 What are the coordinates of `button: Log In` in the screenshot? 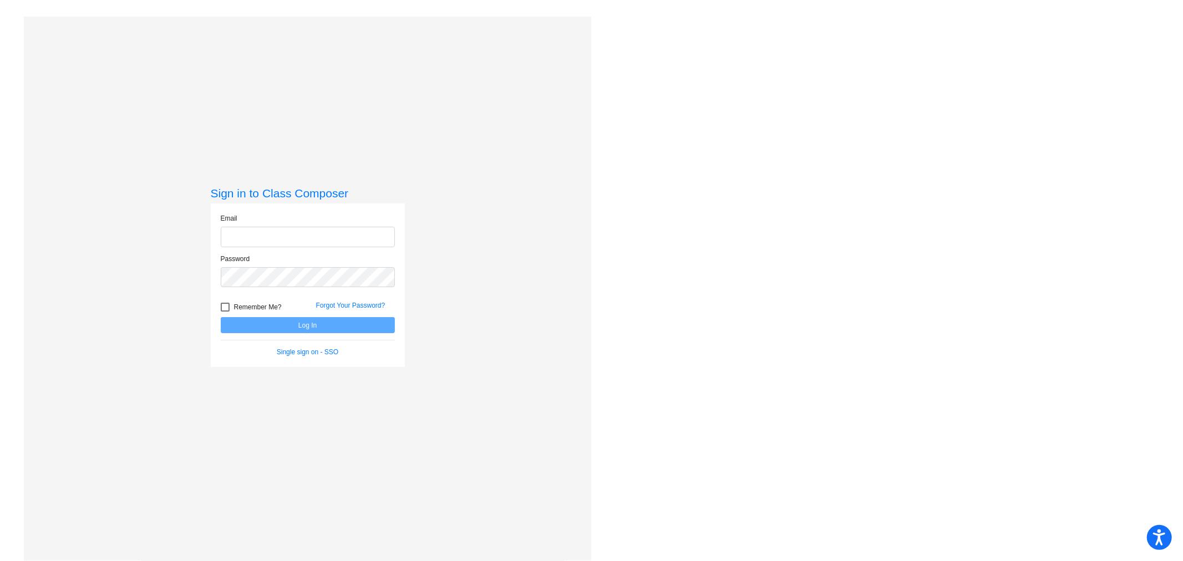 It's located at (308, 325).